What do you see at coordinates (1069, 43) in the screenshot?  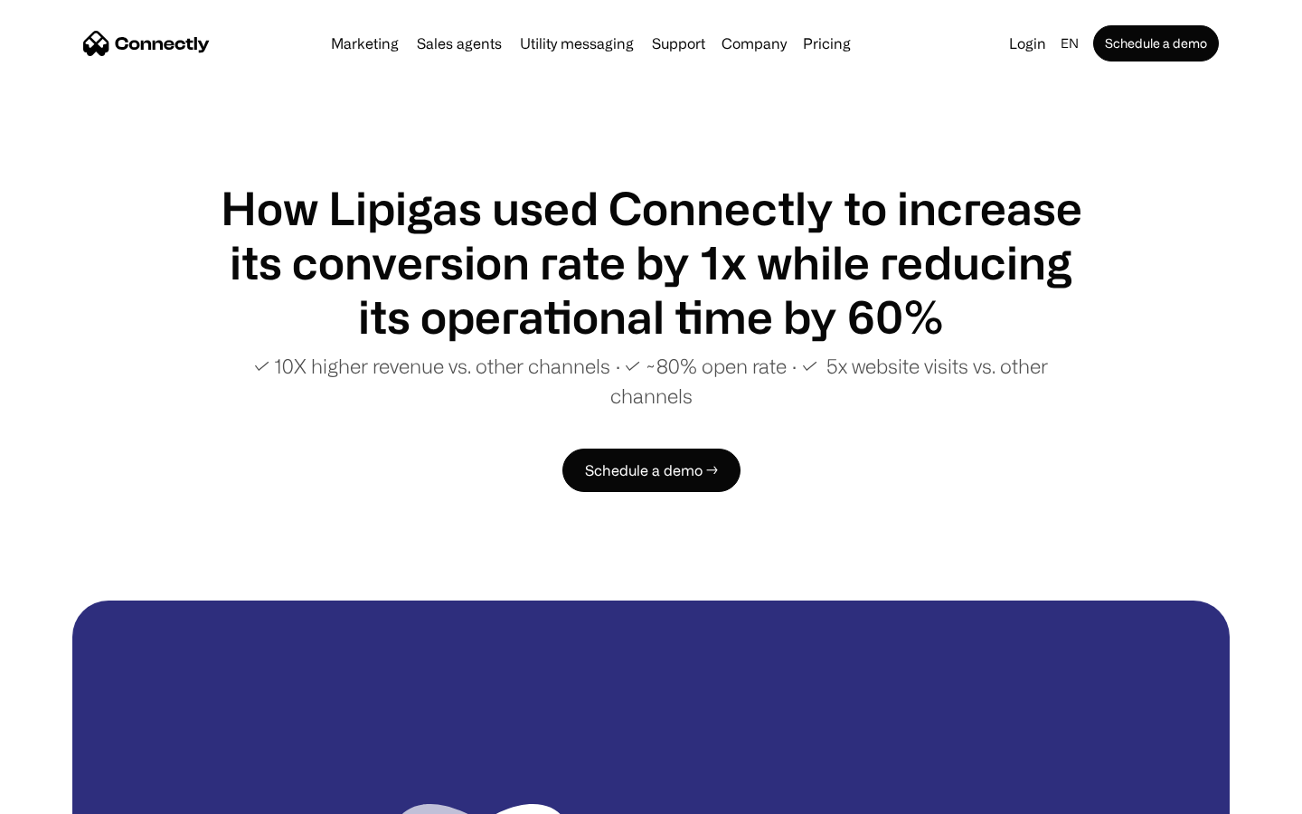 I see `div: en` at bounding box center [1069, 43].